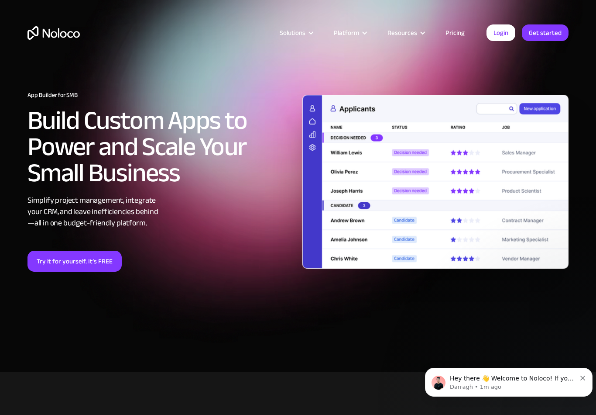 Image resolution: width=596 pixels, height=415 pixels. Describe the element at coordinates (91, 38) in the screenshot. I see `p: Message from Darragh, sent 1m ago` at that location.